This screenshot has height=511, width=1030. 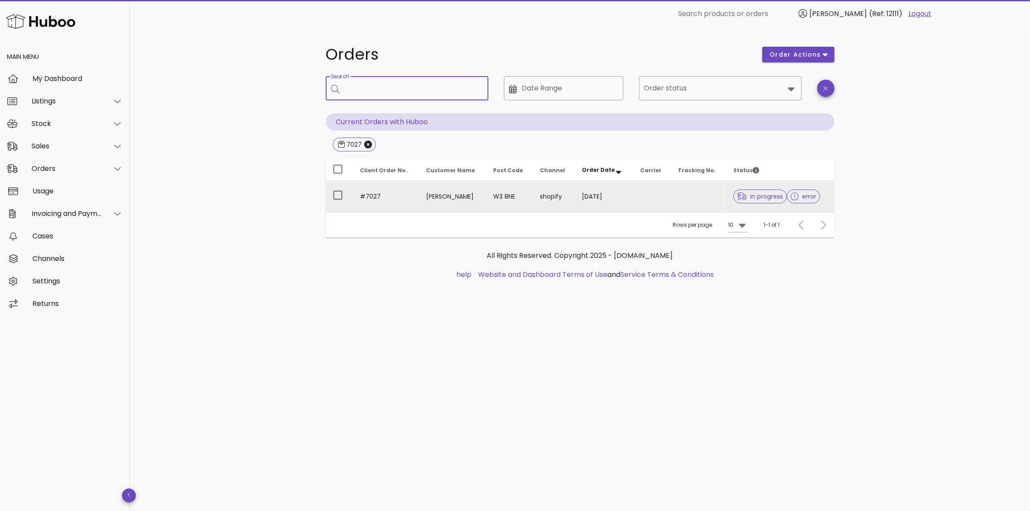 I want to click on div: 10Rows per page:, so click(x=738, y=225).